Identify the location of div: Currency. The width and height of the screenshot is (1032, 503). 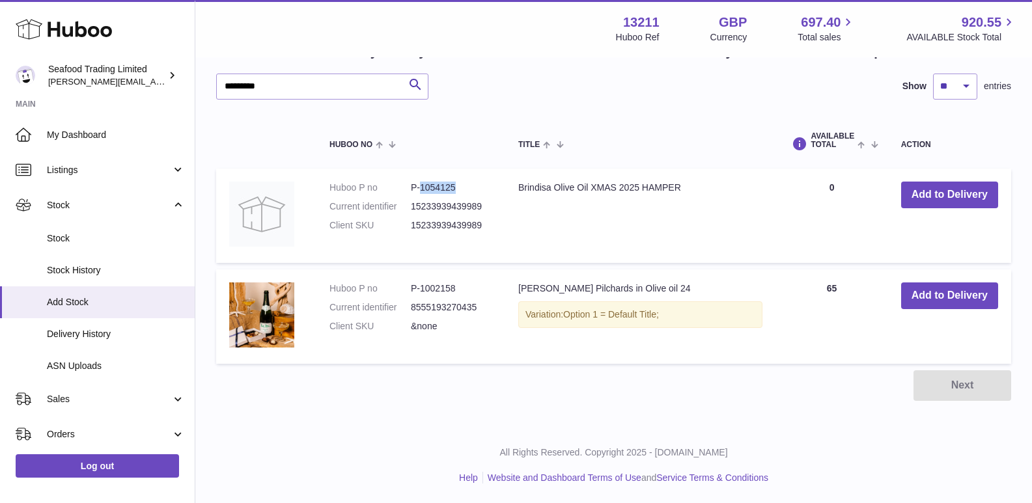
(728, 37).